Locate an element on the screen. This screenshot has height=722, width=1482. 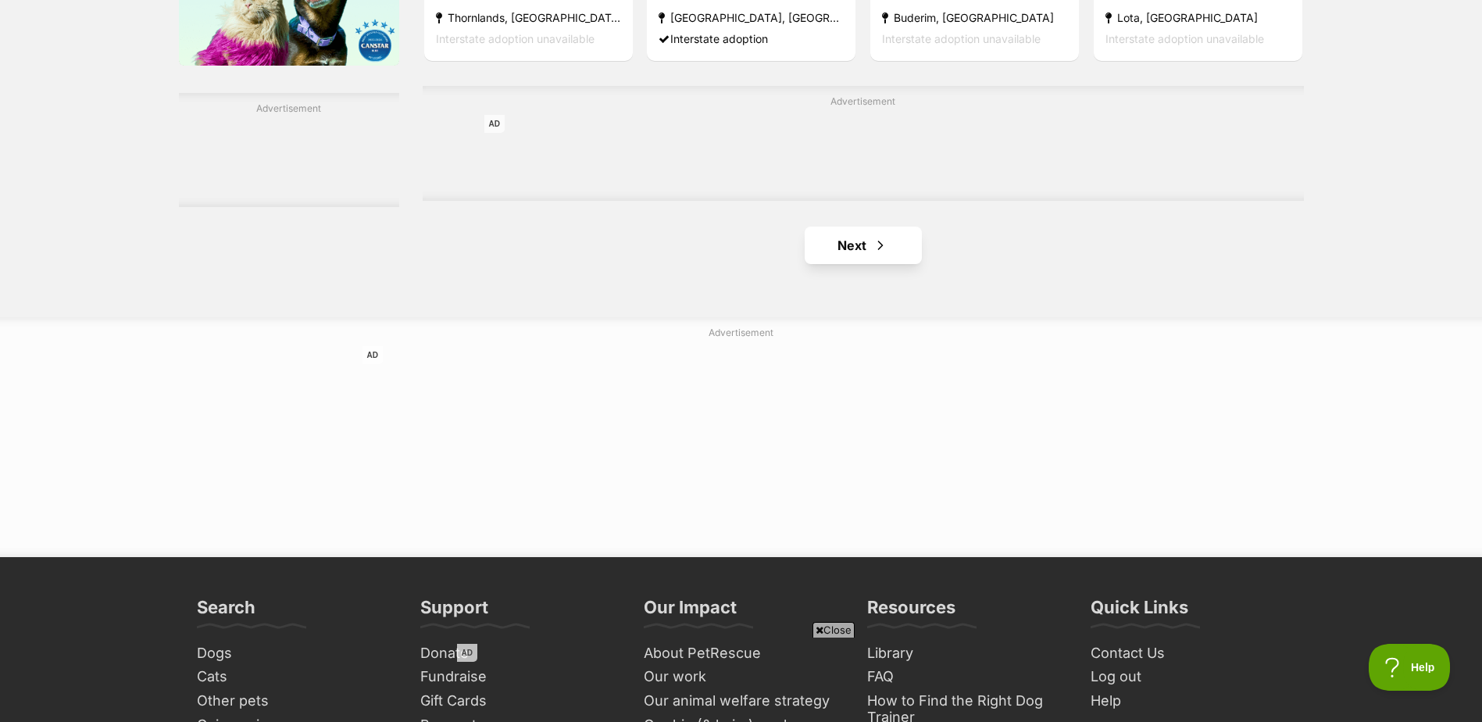
a: Dogs is located at coordinates (295, 653).